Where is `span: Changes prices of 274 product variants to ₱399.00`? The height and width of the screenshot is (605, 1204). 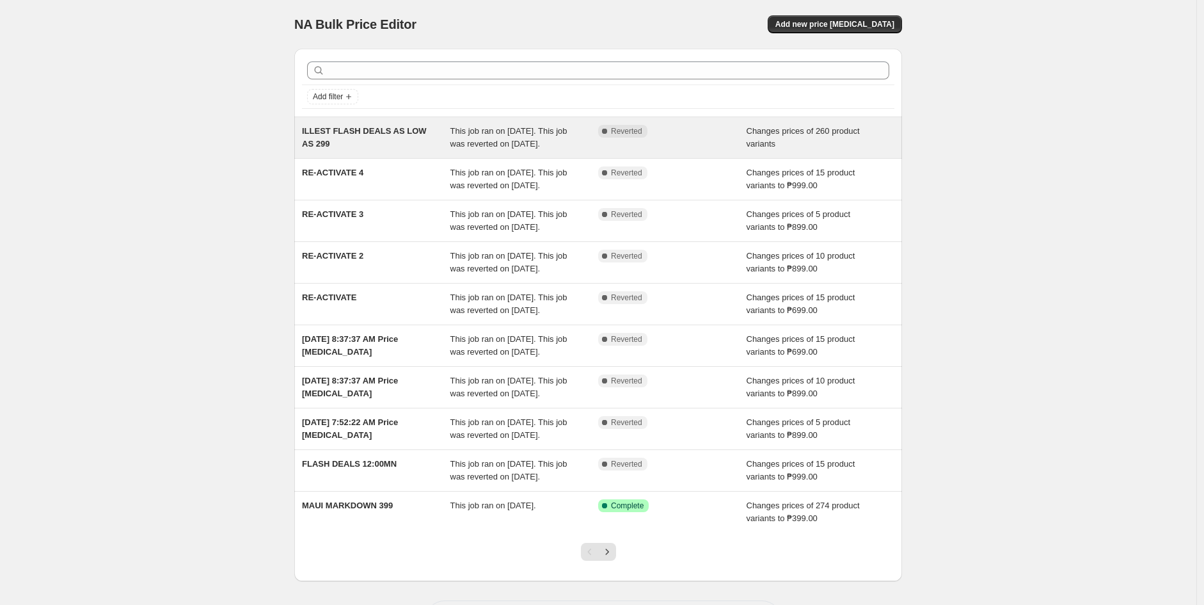
span: Changes prices of 274 product variants to ₱399.00 is located at coordinates (803, 511).